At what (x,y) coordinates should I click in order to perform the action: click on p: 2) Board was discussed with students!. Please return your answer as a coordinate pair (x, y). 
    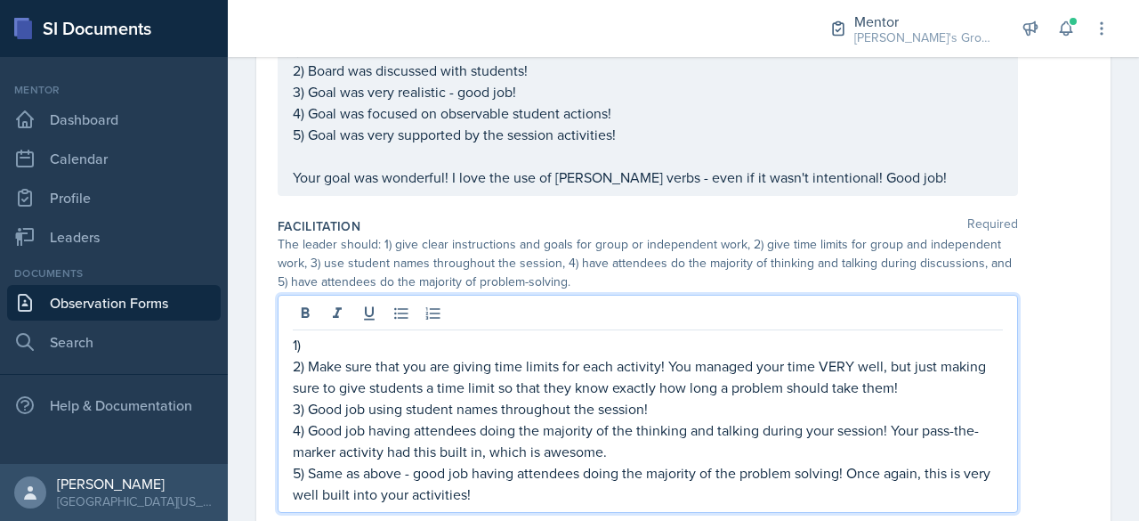
    Looking at the image, I should click on (648, 70).